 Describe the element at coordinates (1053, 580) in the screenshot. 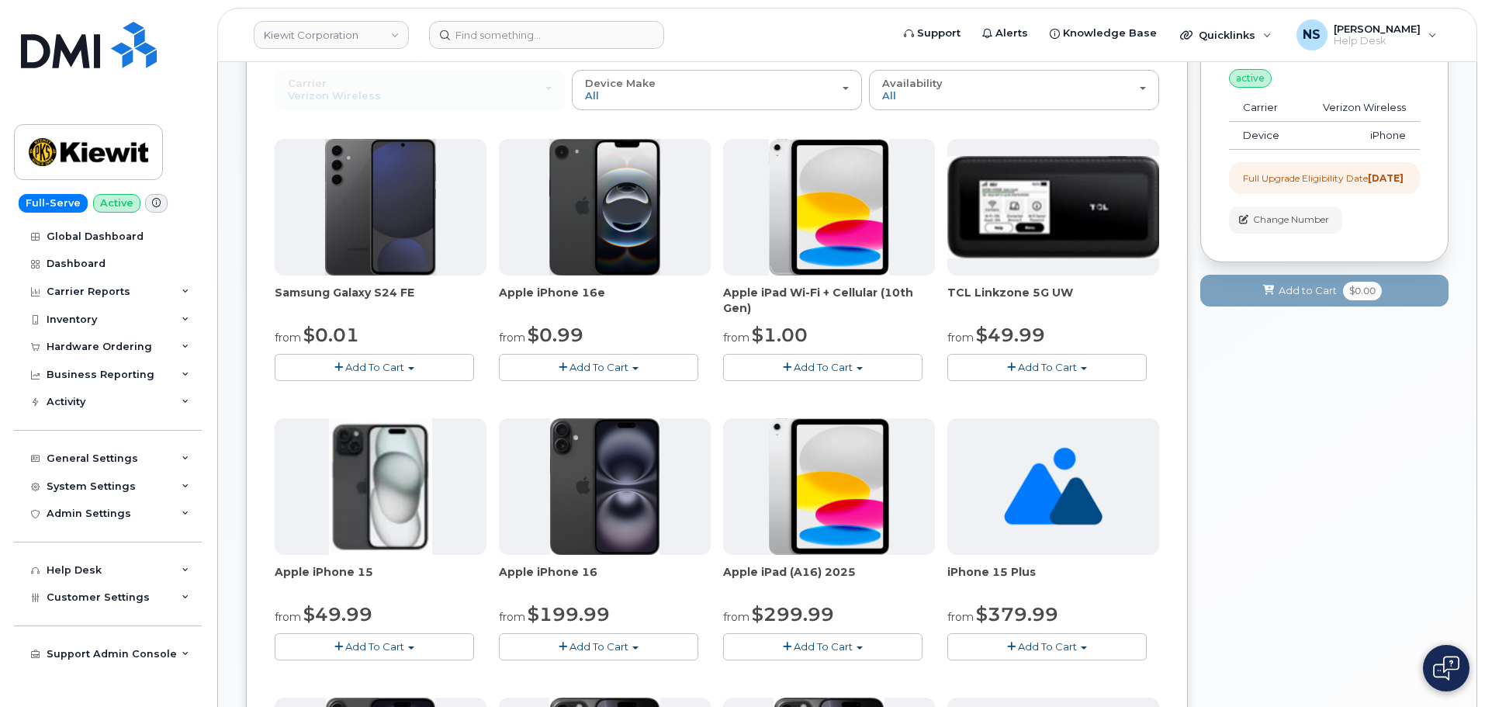

I see `span: iPhone 15 Plus` at that location.